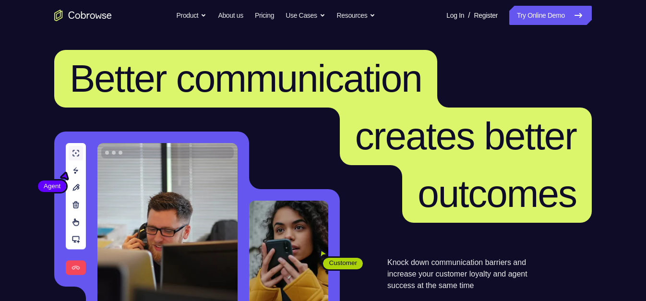  I want to click on button: Resources, so click(356, 15).